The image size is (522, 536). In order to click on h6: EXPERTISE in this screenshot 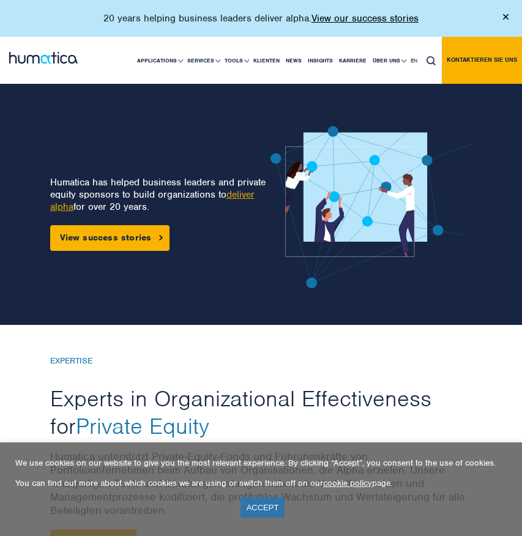, I will do `click(261, 361)`.